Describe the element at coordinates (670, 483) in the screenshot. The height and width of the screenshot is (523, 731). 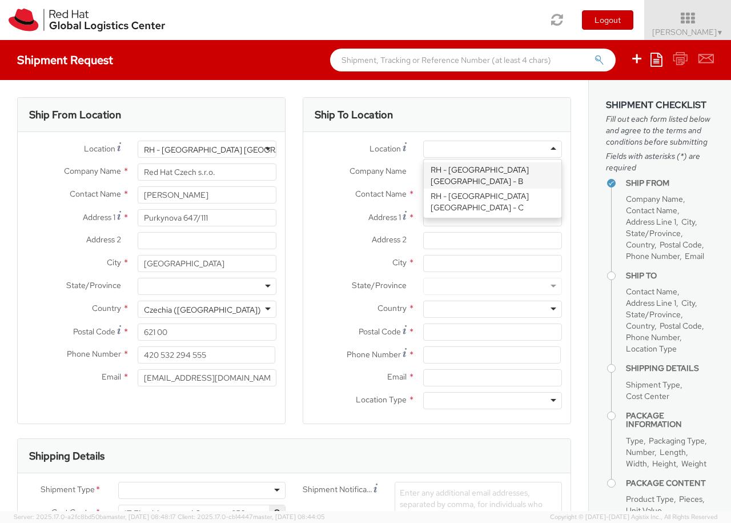
I see `h4: Package Content` at that location.